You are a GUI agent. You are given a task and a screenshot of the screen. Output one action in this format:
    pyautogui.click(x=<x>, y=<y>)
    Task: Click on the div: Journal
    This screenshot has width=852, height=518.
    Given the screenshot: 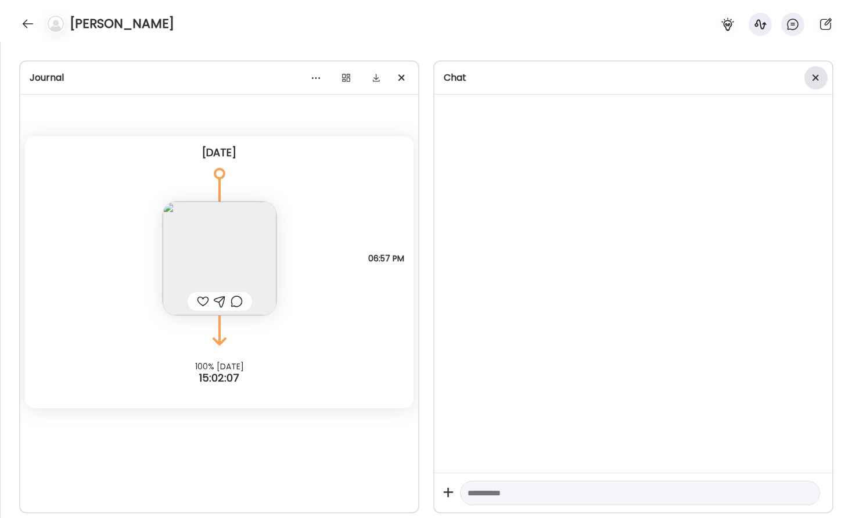 What is the action you would take?
    pyautogui.click(x=219, y=78)
    